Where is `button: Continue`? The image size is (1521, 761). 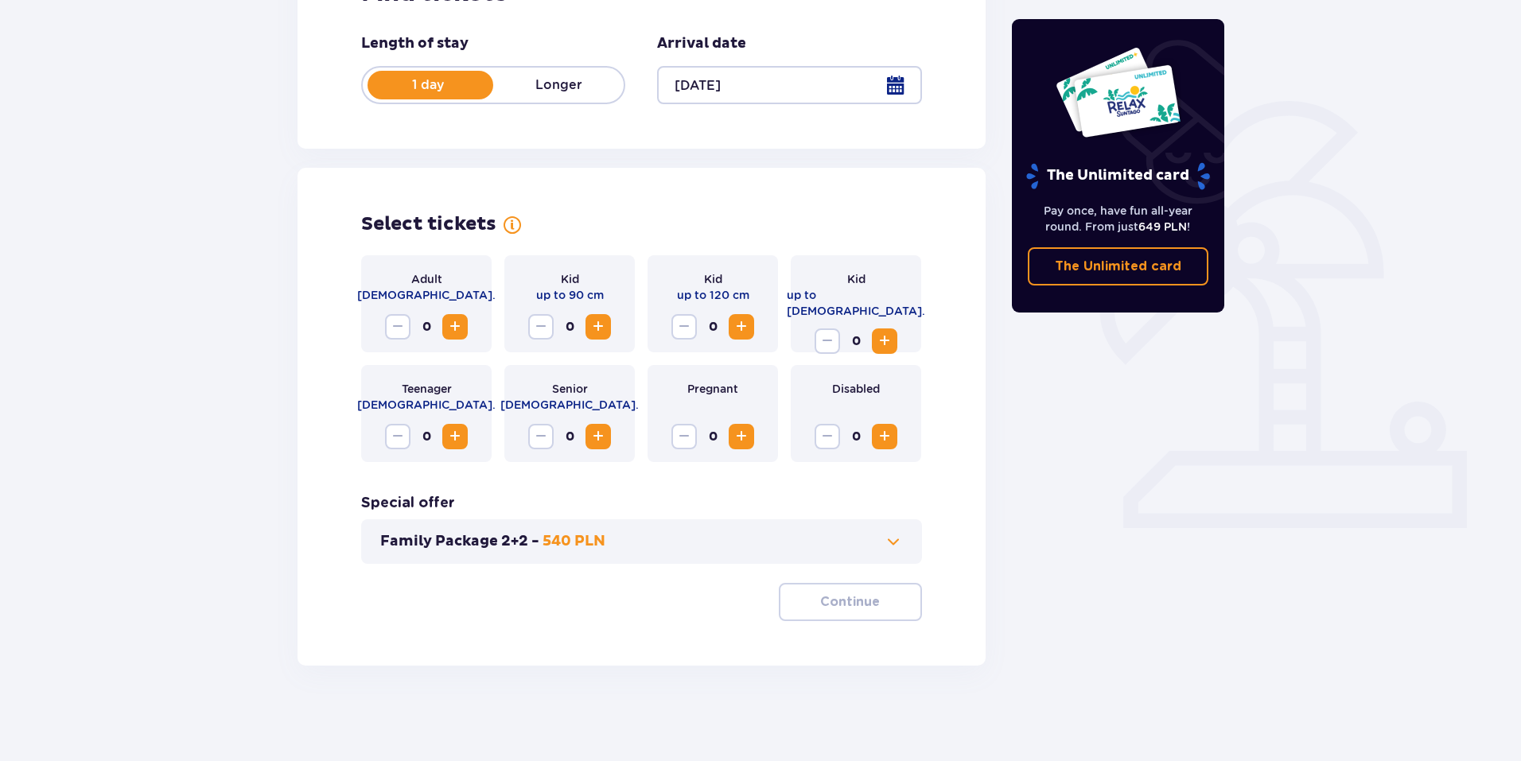
button: Continue is located at coordinates (850, 602).